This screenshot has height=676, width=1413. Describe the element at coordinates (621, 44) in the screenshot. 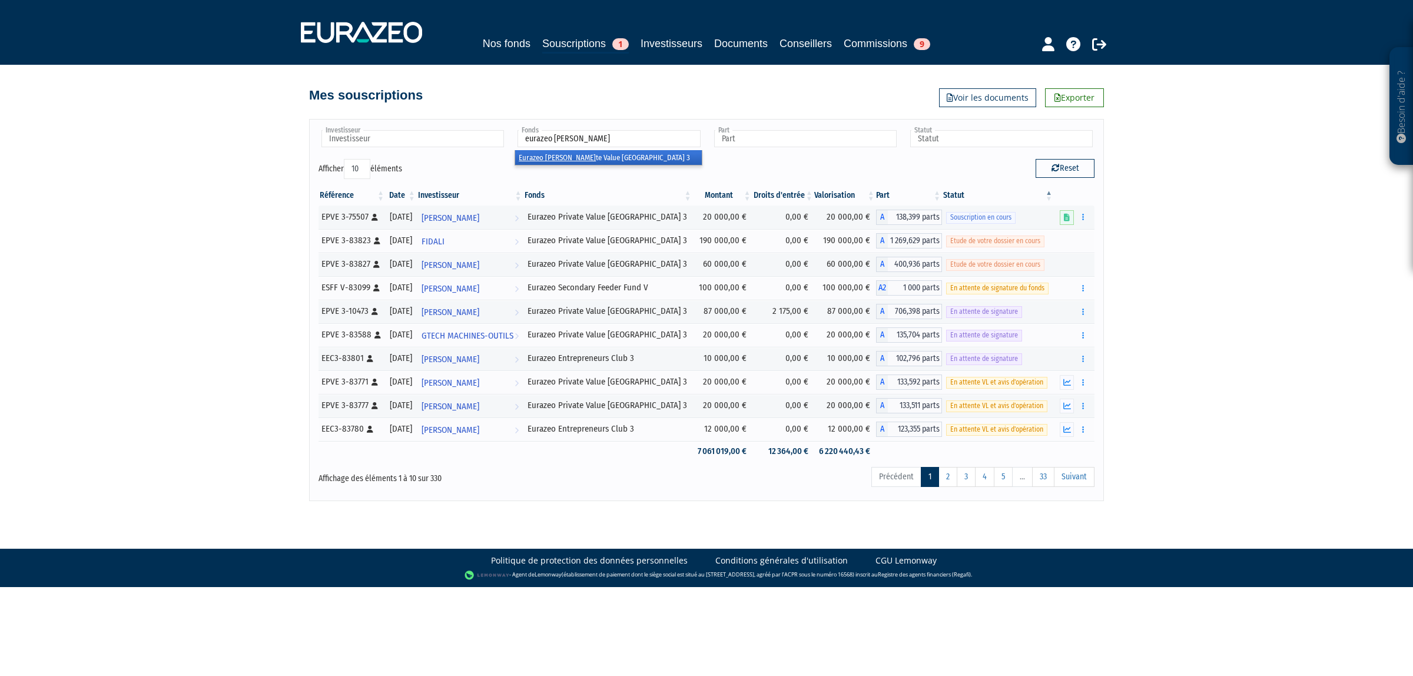

I see `span: 1` at that location.